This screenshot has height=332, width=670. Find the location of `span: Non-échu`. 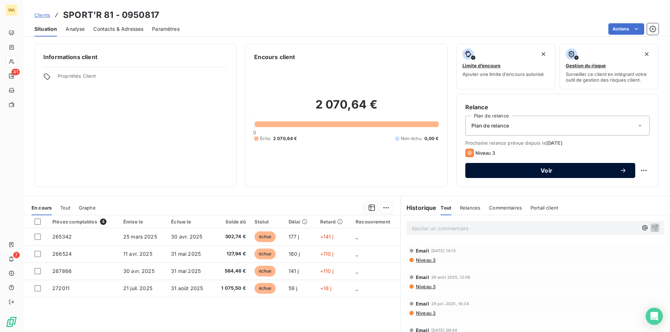

span: Non-échu is located at coordinates (411, 139).